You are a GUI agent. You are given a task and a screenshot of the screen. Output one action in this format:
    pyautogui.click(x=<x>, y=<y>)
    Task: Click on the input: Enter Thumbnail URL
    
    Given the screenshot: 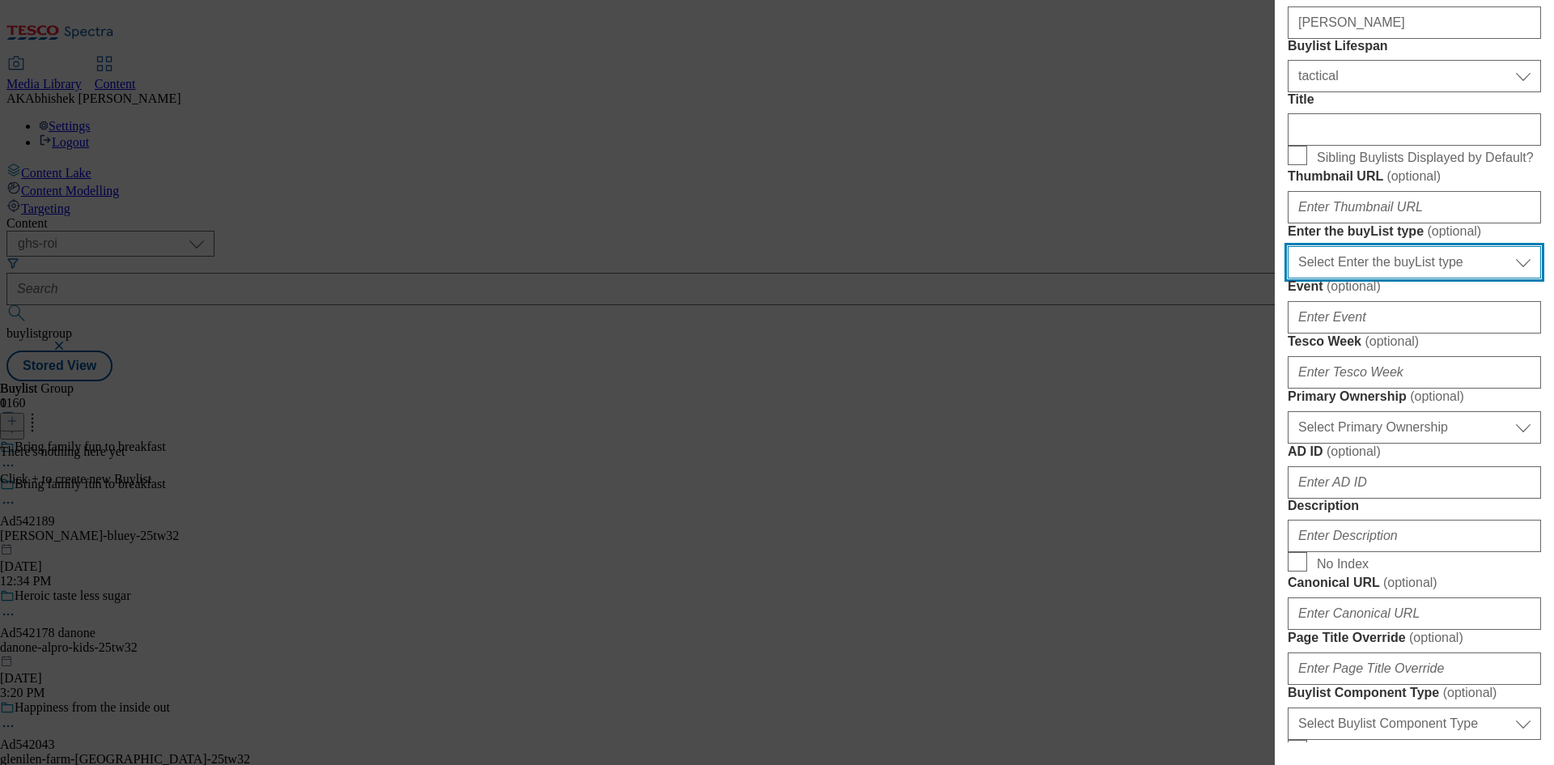 What is the action you would take?
    pyautogui.click(x=1414, y=207)
    